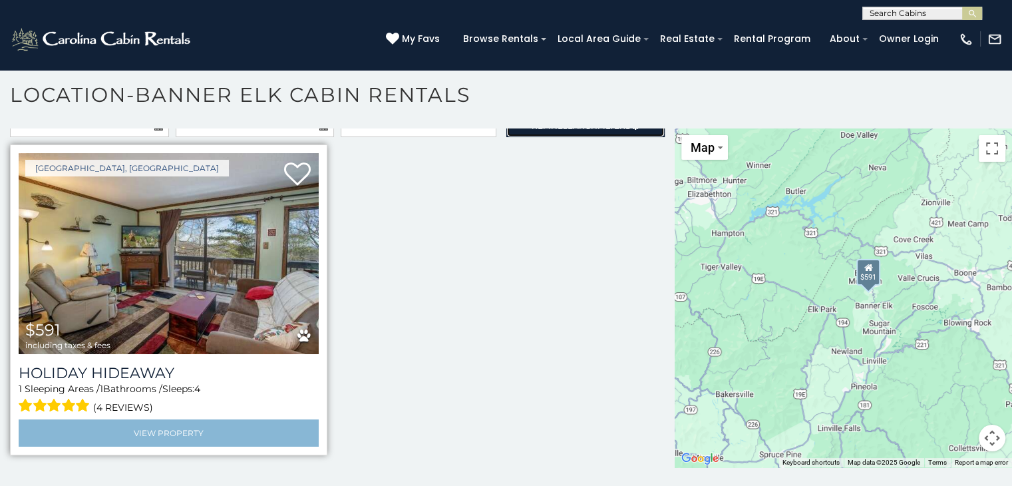 Image resolution: width=1012 pixels, height=486 pixels. What do you see at coordinates (168, 399) in the screenshot?
I see `div: Sleeping Areas / Bathrooms / Sleeps:` at bounding box center [168, 399].